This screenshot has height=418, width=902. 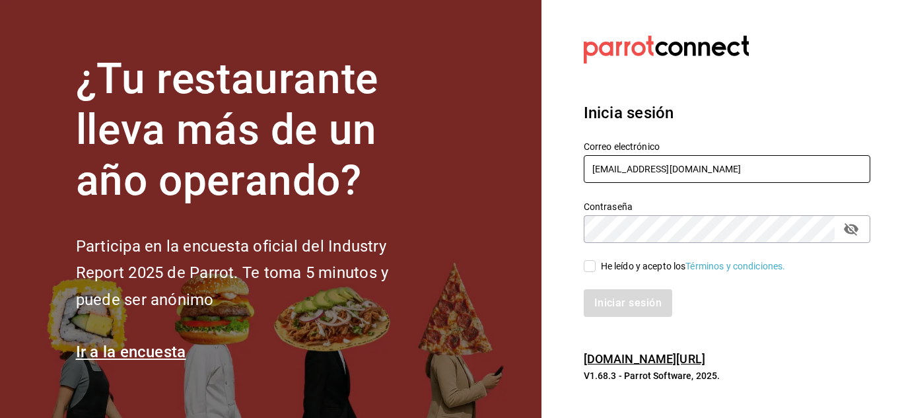 What do you see at coordinates (735, 266) in the screenshot?
I see `a: Términos y condiciones.` at bounding box center [735, 266].